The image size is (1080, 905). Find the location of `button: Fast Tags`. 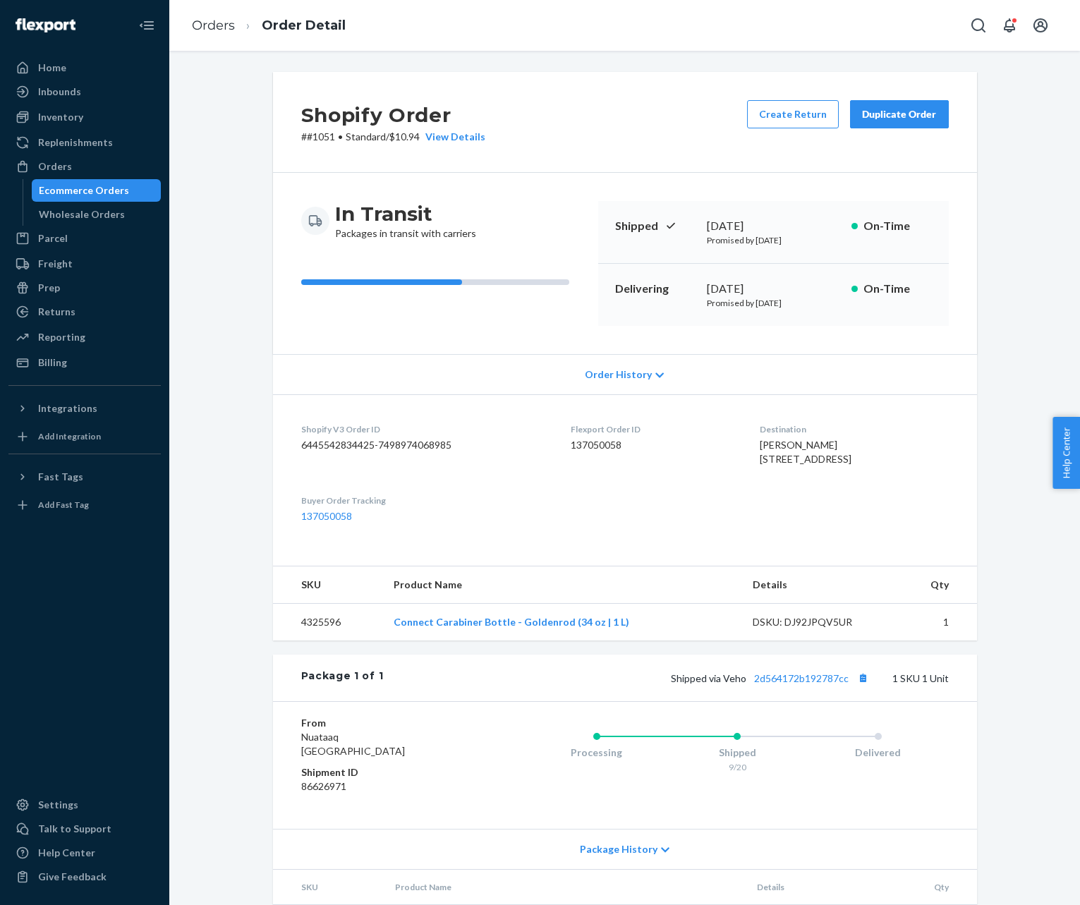

button: Fast Tags is located at coordinates (85, 477).